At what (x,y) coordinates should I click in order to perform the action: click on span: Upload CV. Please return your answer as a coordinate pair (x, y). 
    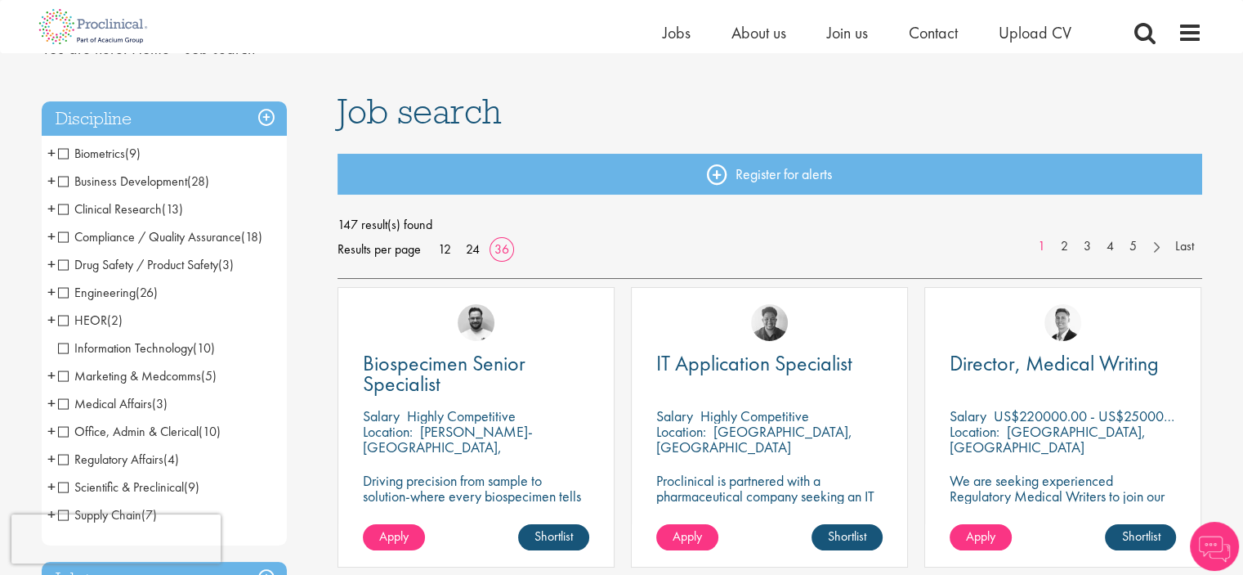
    Looking at the image, I should click on (1035, 33).